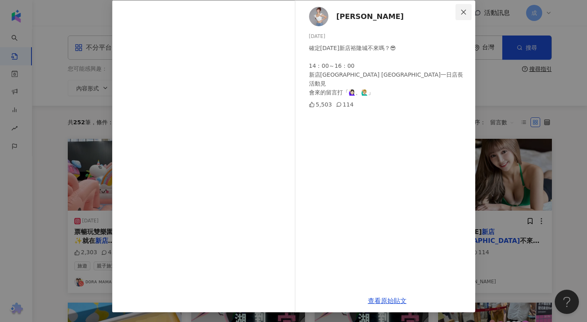 This screenshot has height=322, width=587. Describe the element at coordinates (345, 105) in the screenshot. I see `div: 114` at that location.